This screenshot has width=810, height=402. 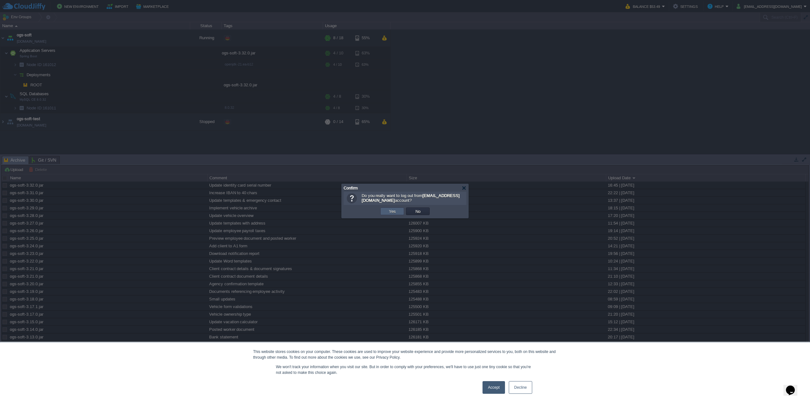 What do you see at coordinates (351, 188) in the screenshot?
I see `span: Confirm` at bounding box center [351, 188].